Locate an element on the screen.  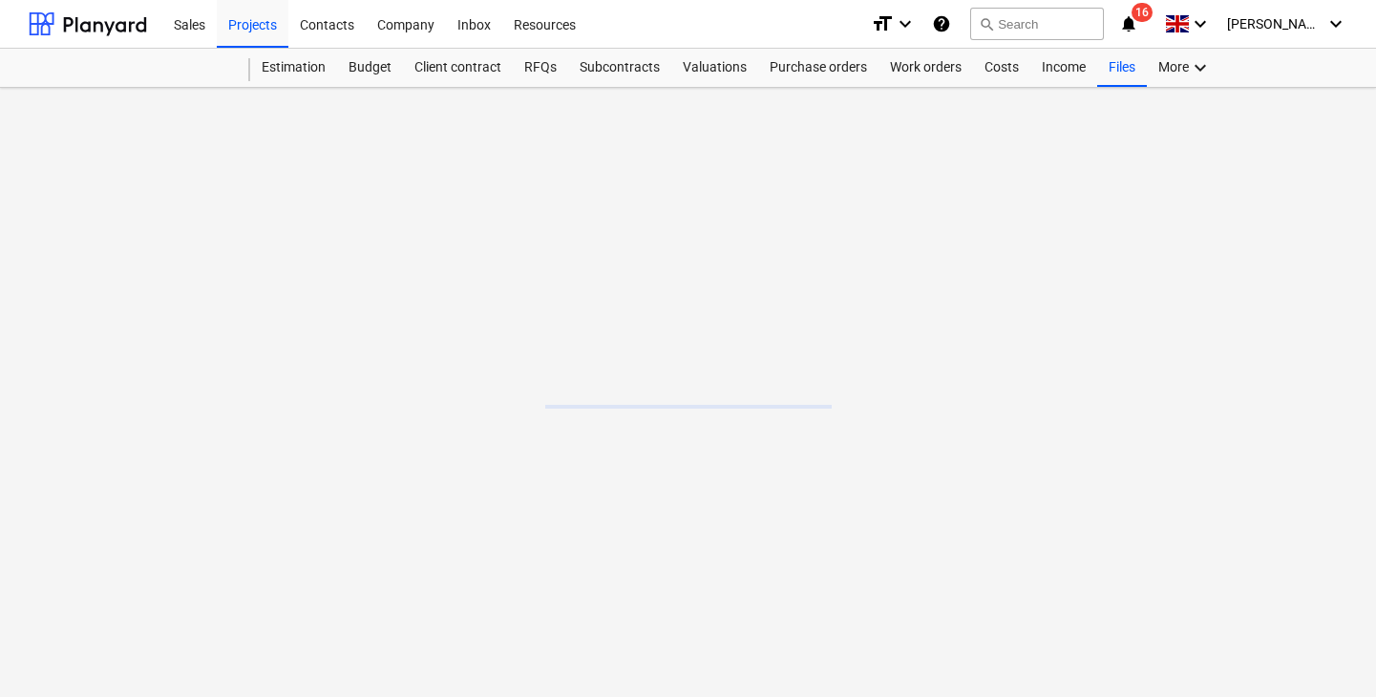
a: Files is located at coordinates (1122, 68).